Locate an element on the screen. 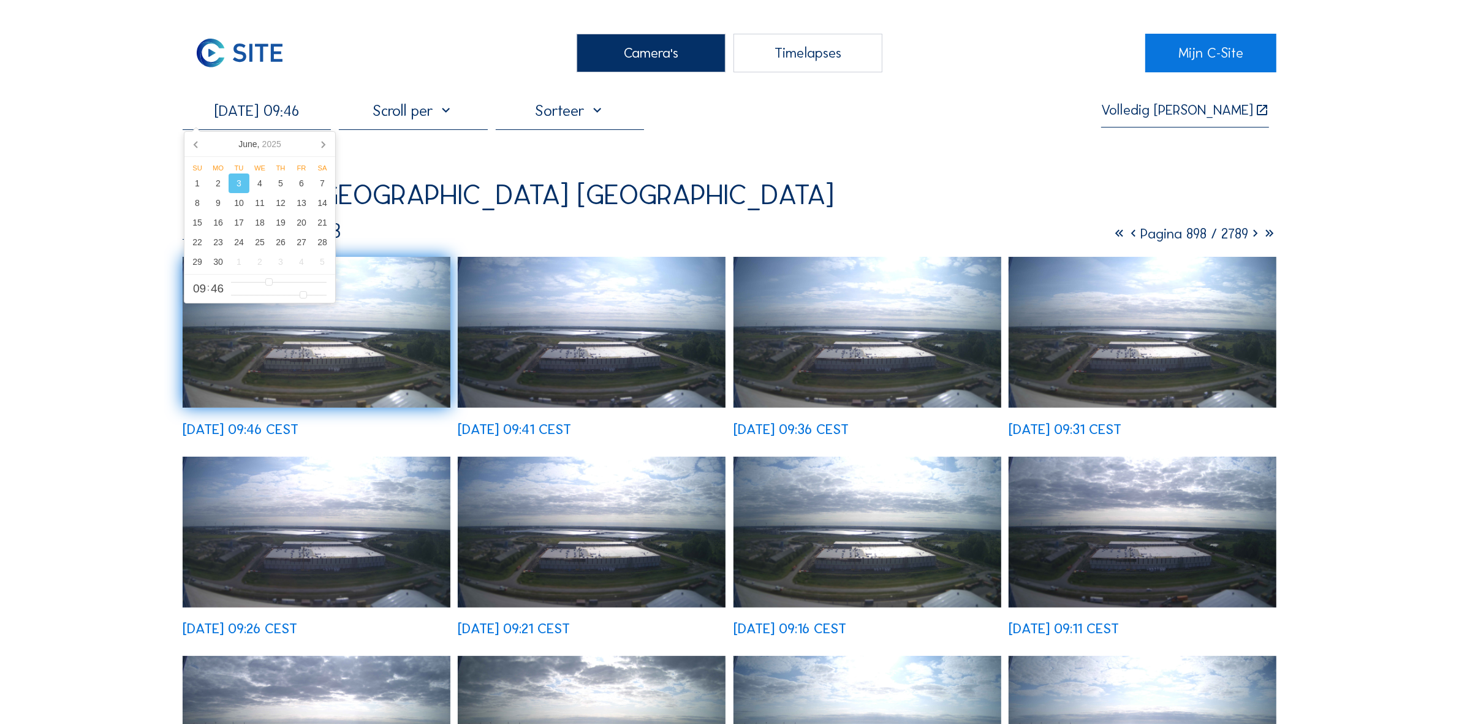 This screenshot has width=1459, height=724. img: image_51101857 is located at coordinates (316, 332).